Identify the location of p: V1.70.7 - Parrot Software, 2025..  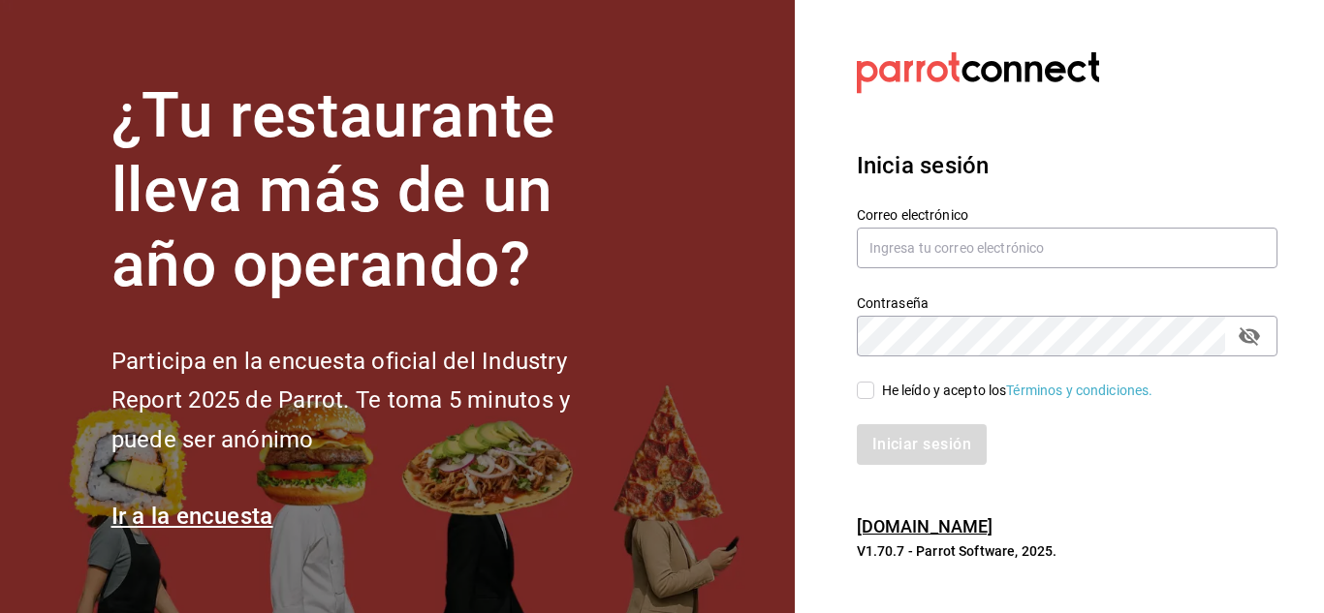
(1067, 551).